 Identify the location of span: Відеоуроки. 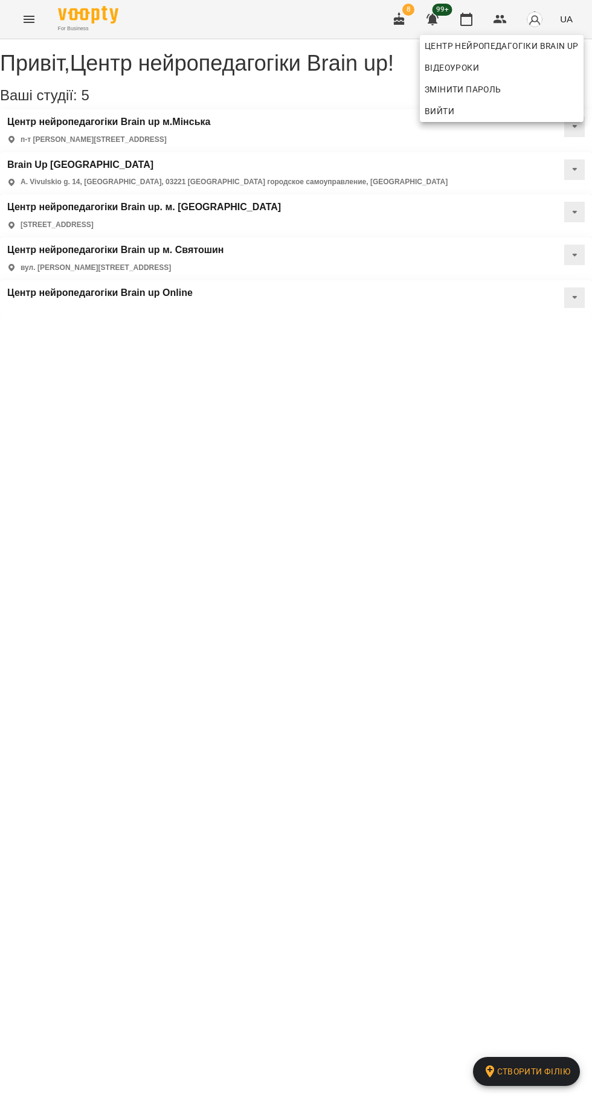
(452, 68).